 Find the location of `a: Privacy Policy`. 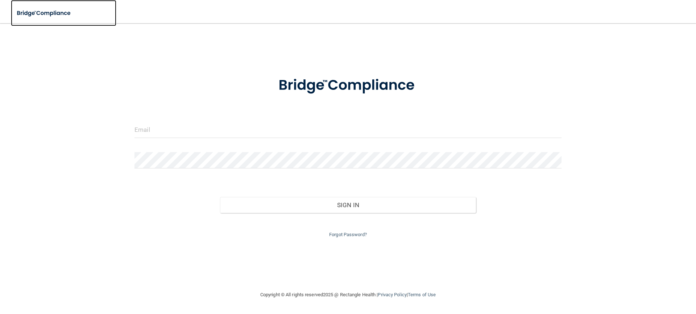

a: Privacy Policy is located at coordinates (392, 295).